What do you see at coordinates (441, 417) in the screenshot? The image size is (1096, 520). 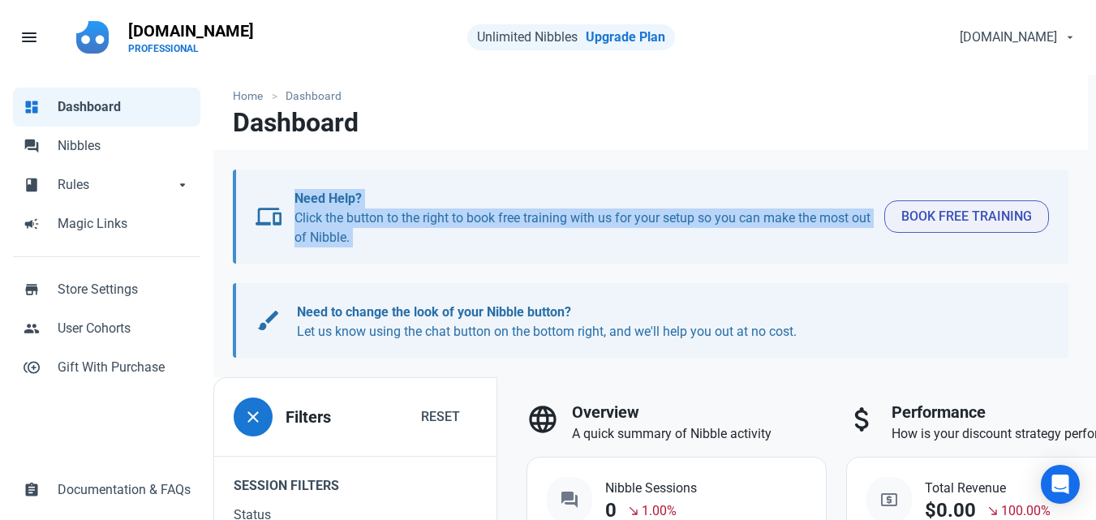 I see `button: Reset` at bounding box center [441, 417].